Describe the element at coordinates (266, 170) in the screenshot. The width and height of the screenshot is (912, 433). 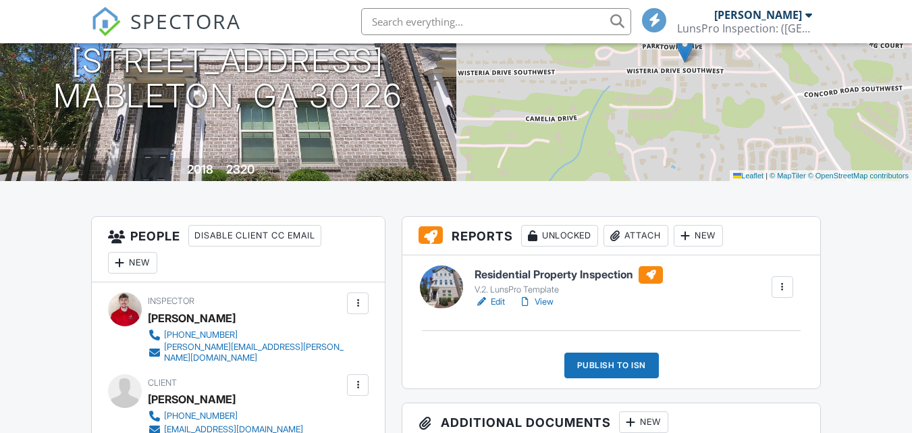
I see `span: sq. ft.` at that location.